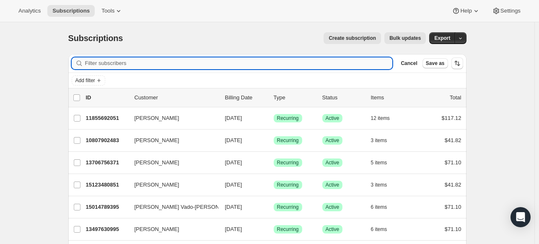 This screenshot has height=244, width=539. What do you see at coordinates (465, 11) in the screenshot?
I see `span: Help` at bounding box center [465, 11].